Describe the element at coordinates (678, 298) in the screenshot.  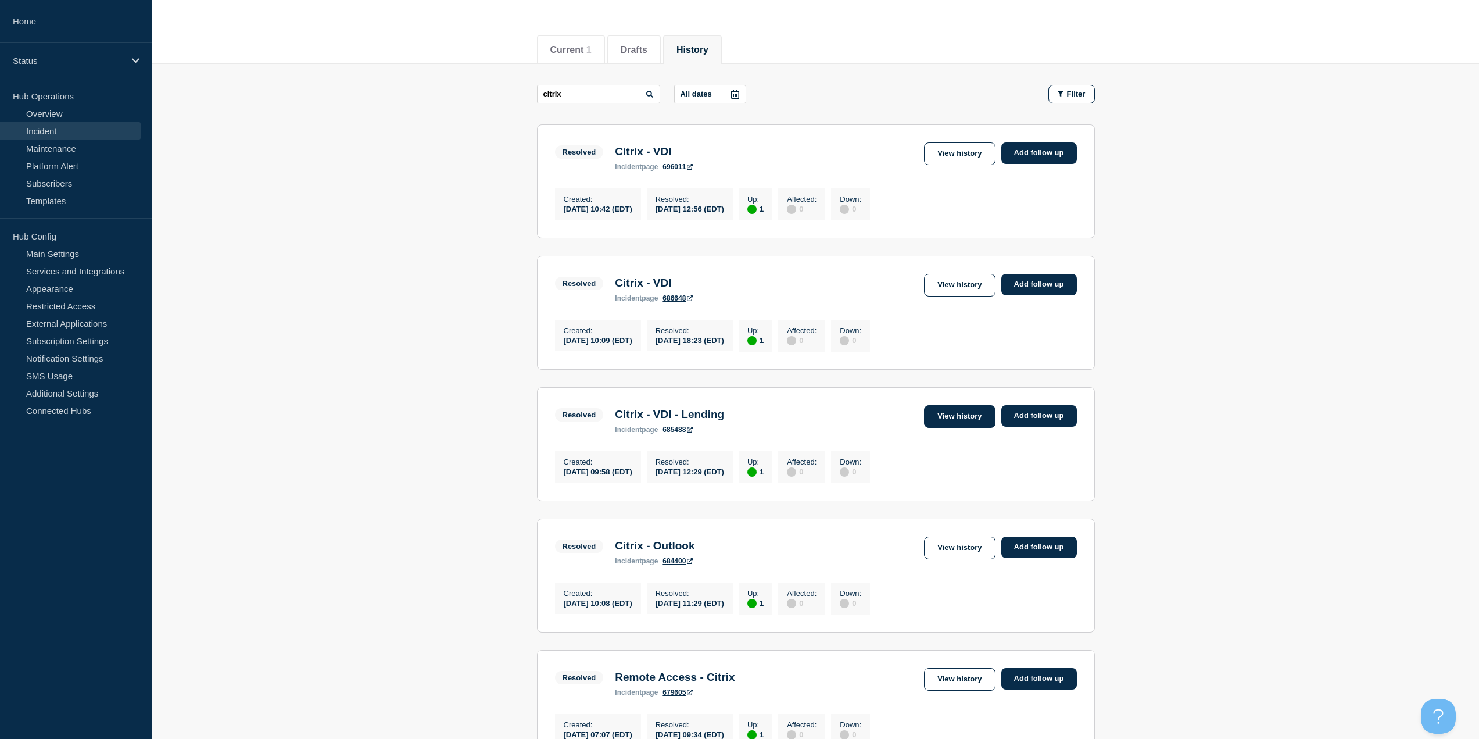
I see `a: 686648` at that location.